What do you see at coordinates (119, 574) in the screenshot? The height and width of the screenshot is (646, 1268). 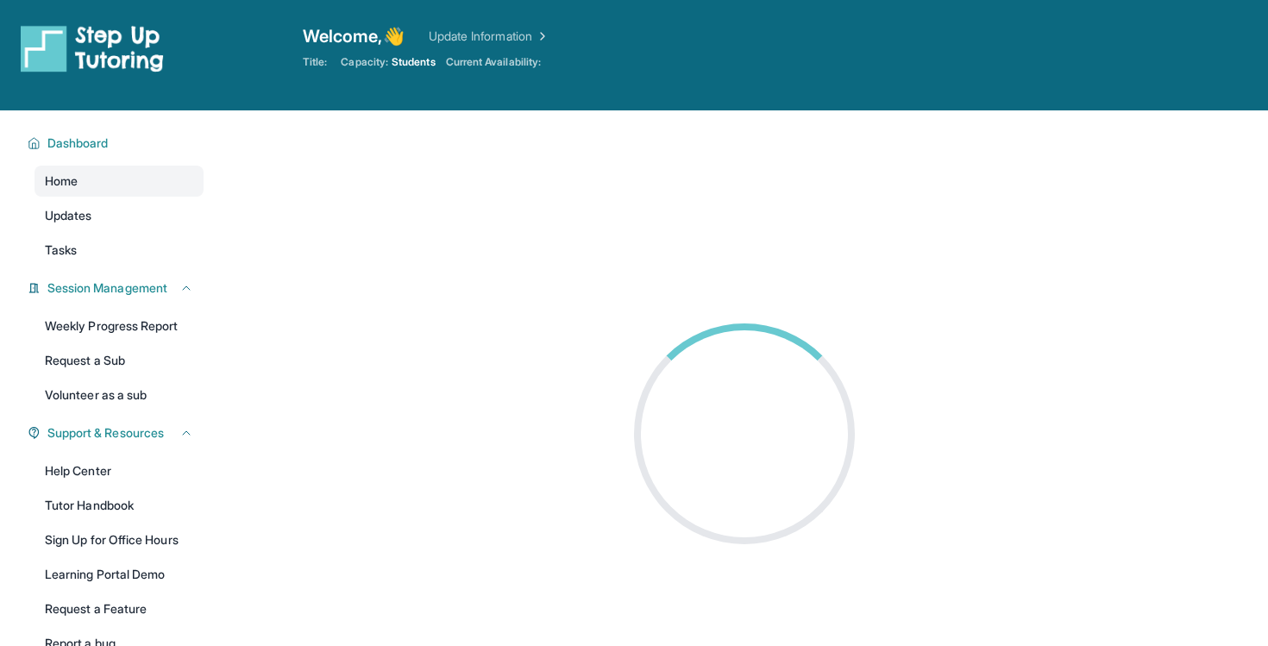 I see `a: Learning Portal Demo` at bounding box center [119, 574].